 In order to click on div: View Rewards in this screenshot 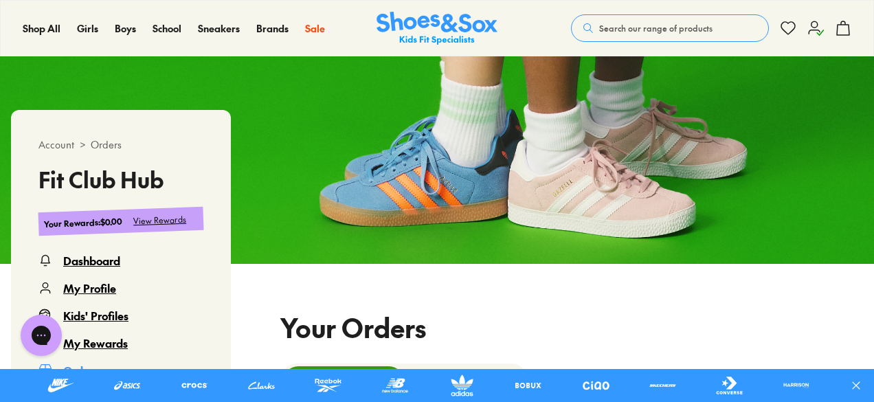, I will do `click(160, 220)`.